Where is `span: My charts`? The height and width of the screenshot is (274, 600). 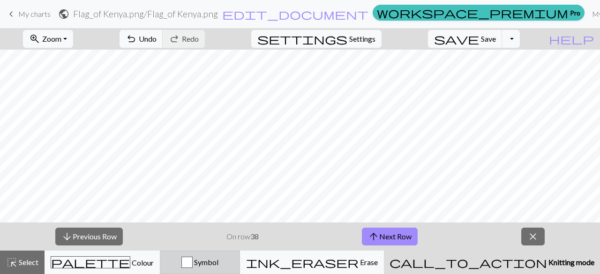 span: My charts is located at coordinates (34, 14).